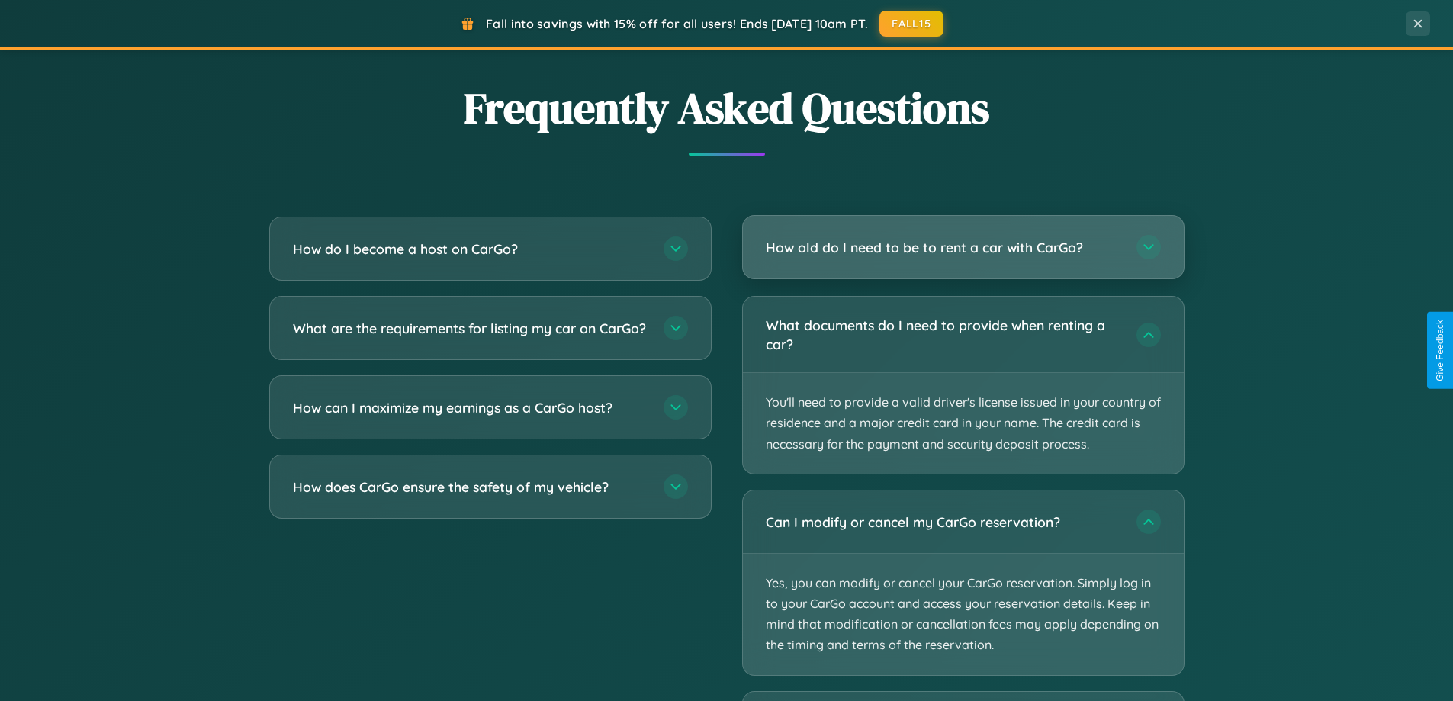 This screenshot has width=1453, height=701. Describe the element at coordinates (944, 247) in the screenshot. I see `h3: How old do I need to be to rent a car with CarGo?` at that location.